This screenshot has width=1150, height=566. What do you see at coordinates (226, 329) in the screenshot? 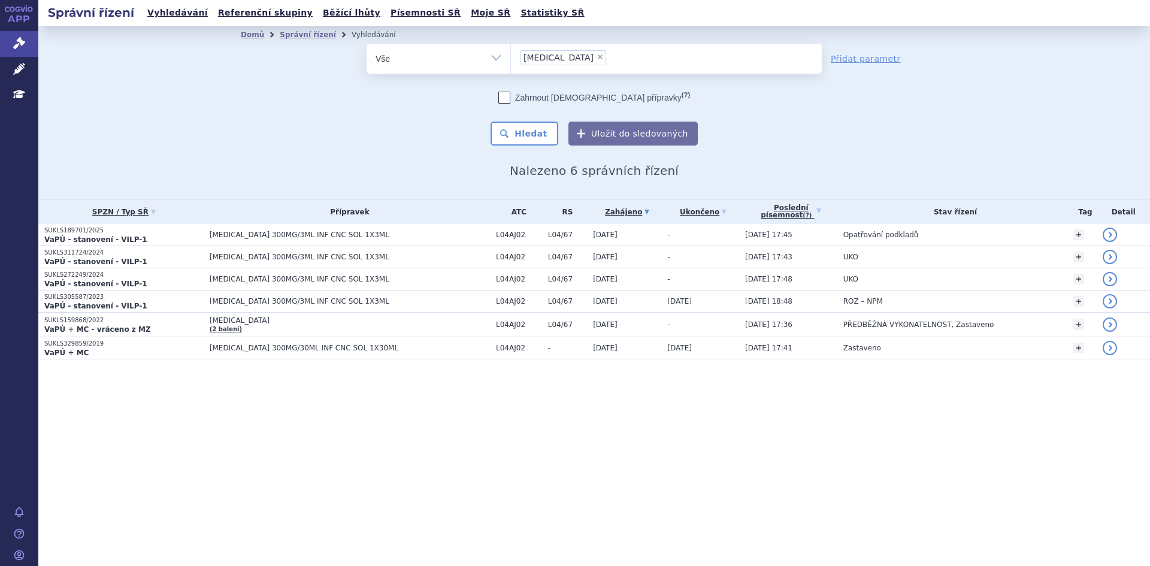
I see `a: (2 balení)` at bounding box center [226, 329].